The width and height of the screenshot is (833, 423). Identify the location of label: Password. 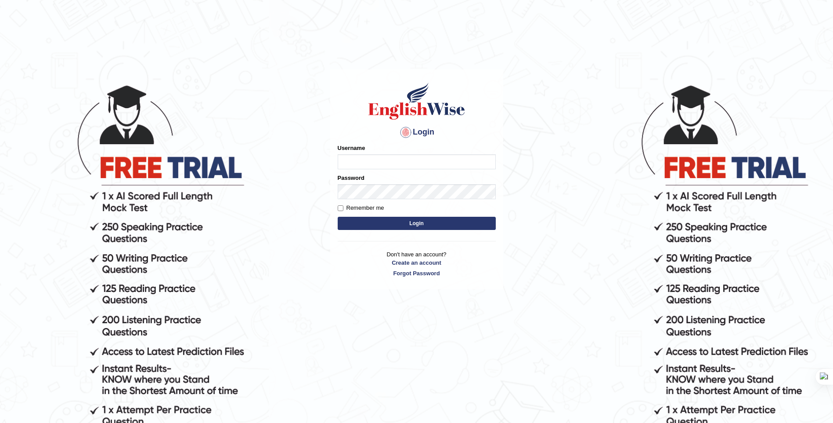
(351, 177).